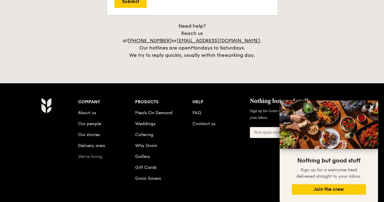 The width and height of the screenshot is (384, 202). I want to click on a: FAQ, so click(197, 113).